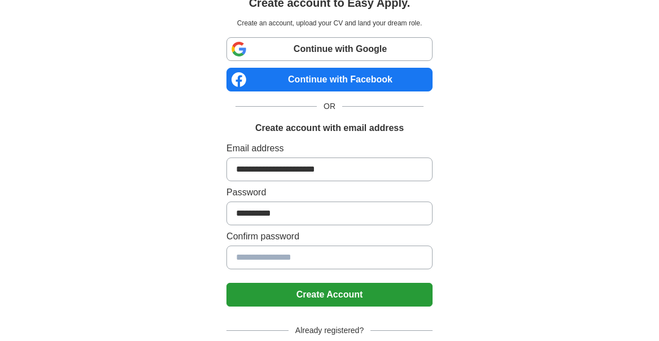 The height and width of the screenshot is (341, 659). I want to click on span: Already registered?, so click(329, 330).